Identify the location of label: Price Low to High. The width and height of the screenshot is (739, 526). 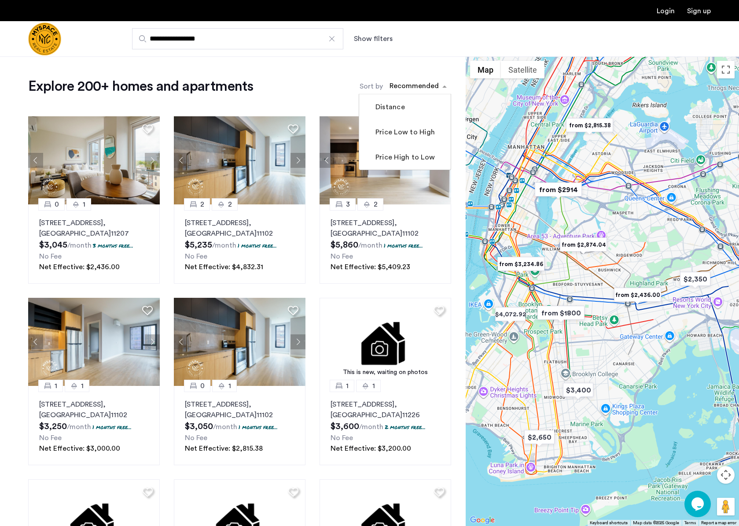
(404, 132).